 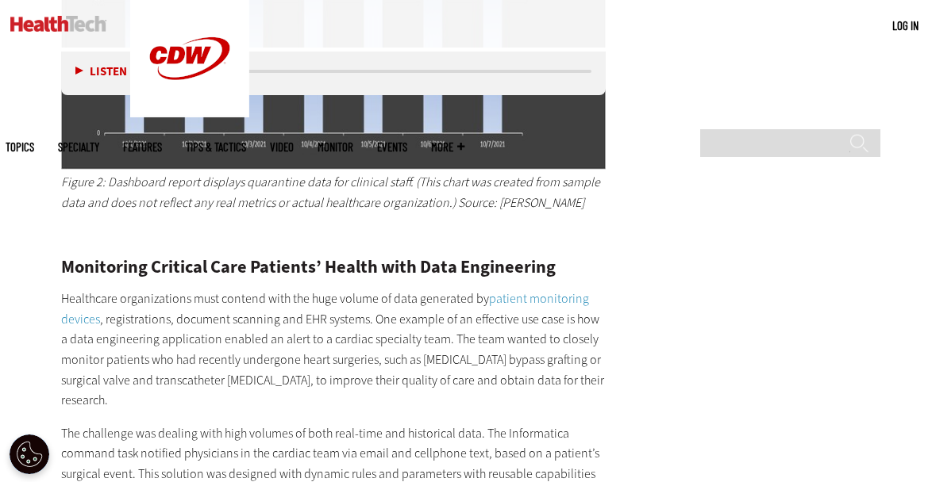 I want to click on a: Features, so click(x=142, y=147).